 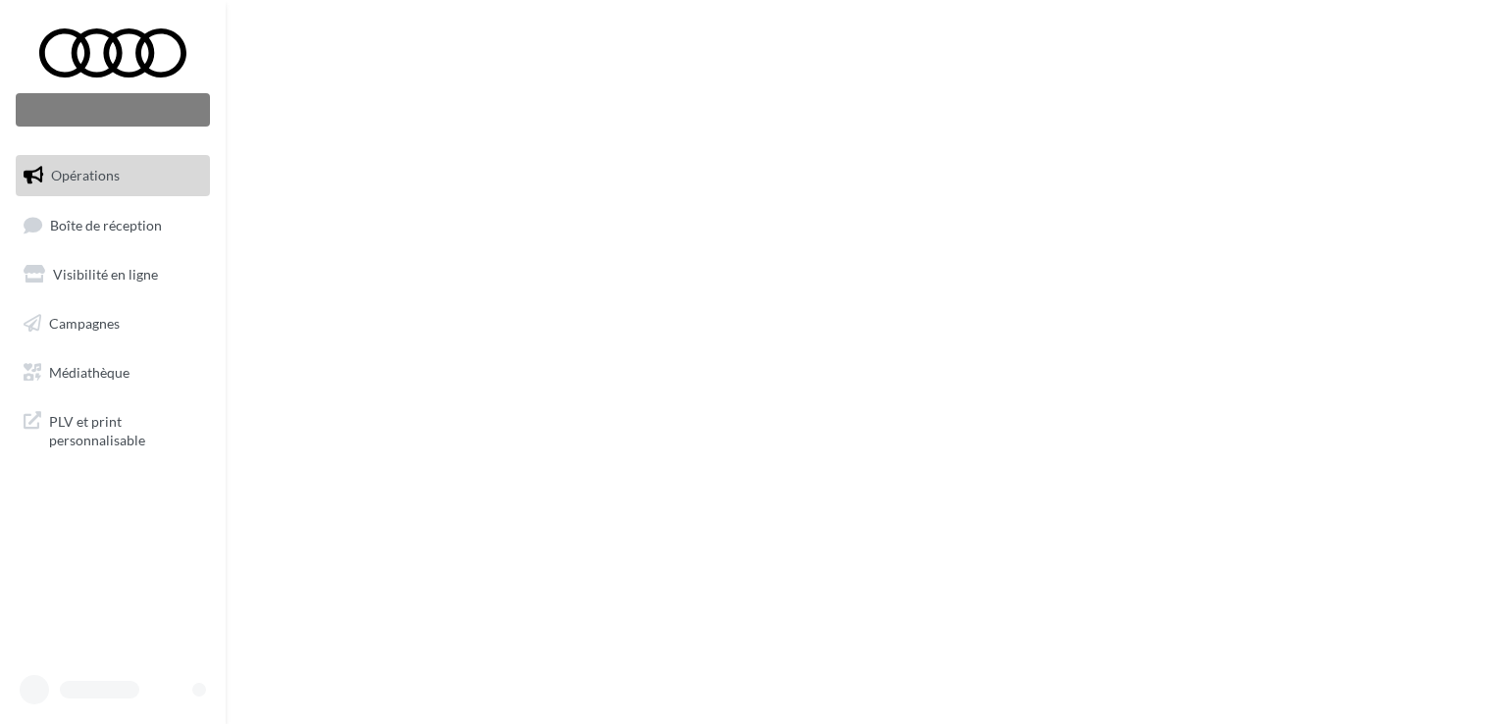 I want to click on a: Visibilité en ligne, so click(x=113, y=275).